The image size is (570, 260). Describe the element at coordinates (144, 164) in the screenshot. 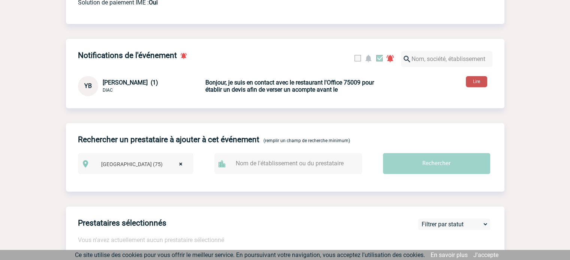

I see `span: Paris (75)` at that location.